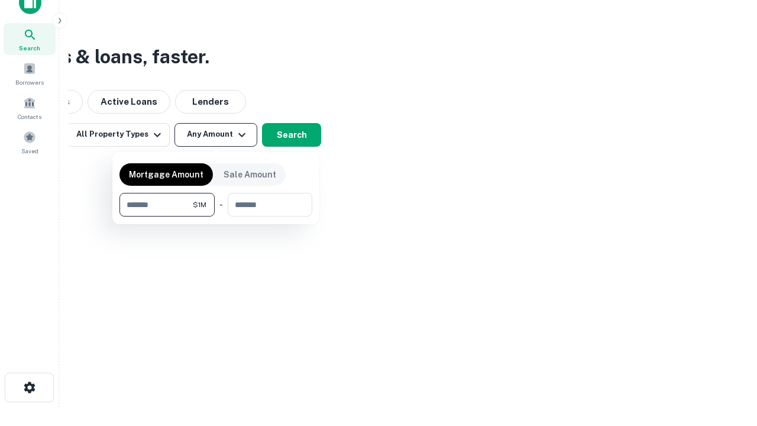 The image size is (757, 426). I want to click on p: Mortgage Amount, so click(166, 174).